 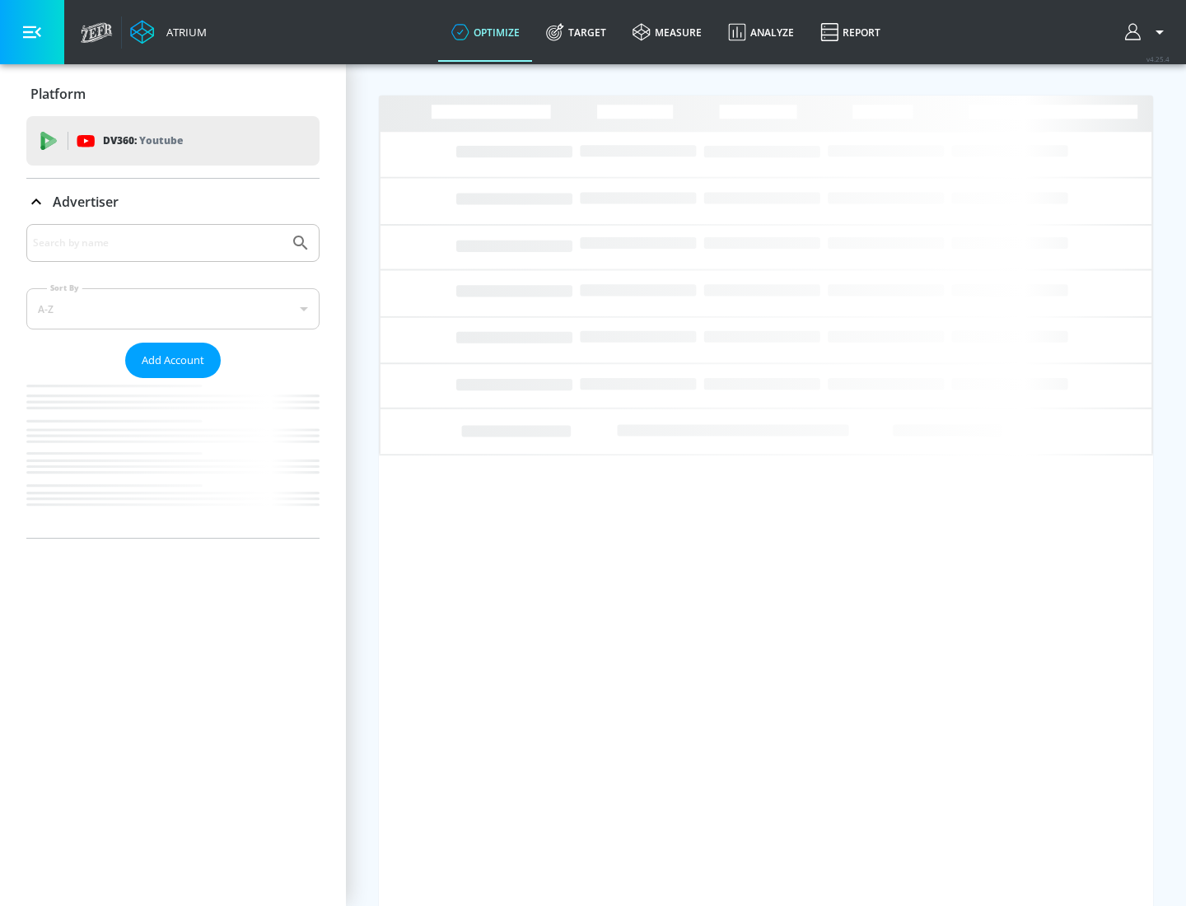 What do you see at coordinates (485, 32) in the screenshot?
I see `a: optimize` at bounding box center [485, 32].